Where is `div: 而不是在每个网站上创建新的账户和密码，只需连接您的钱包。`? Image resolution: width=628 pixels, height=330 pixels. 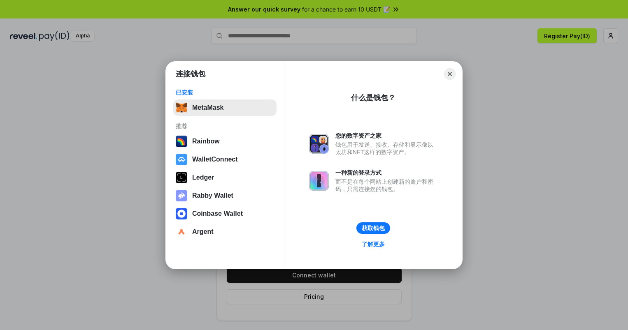 div: 而不是在每个网站上创建新的账户和密码，只需连接您的钱包。 is located at coordinates (386, 186).